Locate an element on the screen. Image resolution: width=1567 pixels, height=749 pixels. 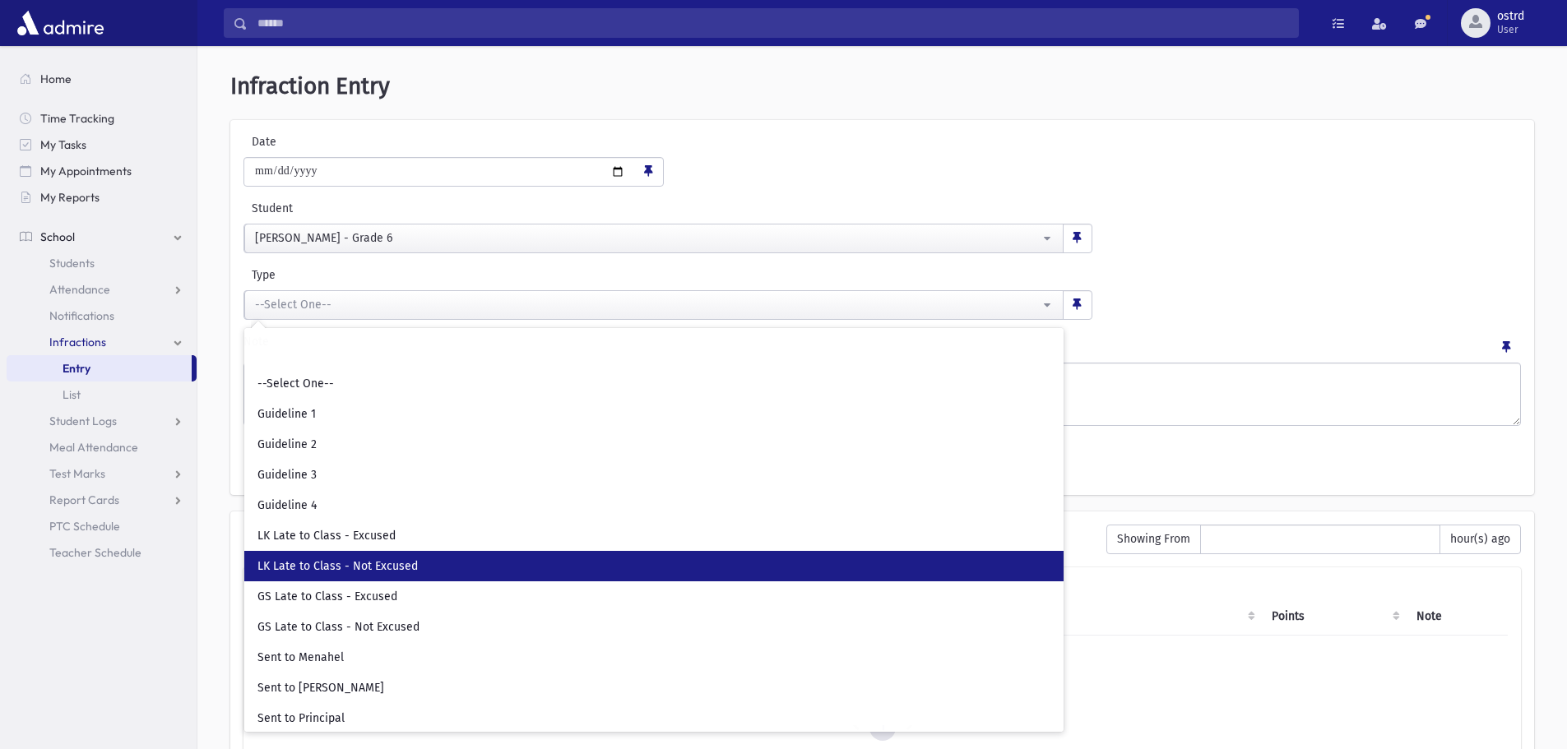
span: Report Cards is located at coordinates (84, 500).